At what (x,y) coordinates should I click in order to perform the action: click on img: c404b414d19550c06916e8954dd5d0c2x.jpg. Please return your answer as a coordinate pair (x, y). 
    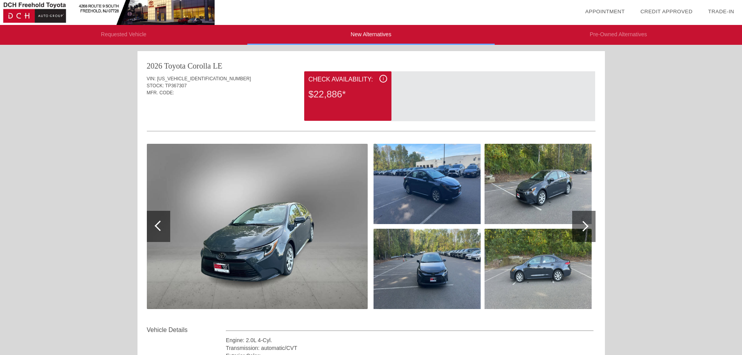
    Looking at the image, I should click on (538, 184).